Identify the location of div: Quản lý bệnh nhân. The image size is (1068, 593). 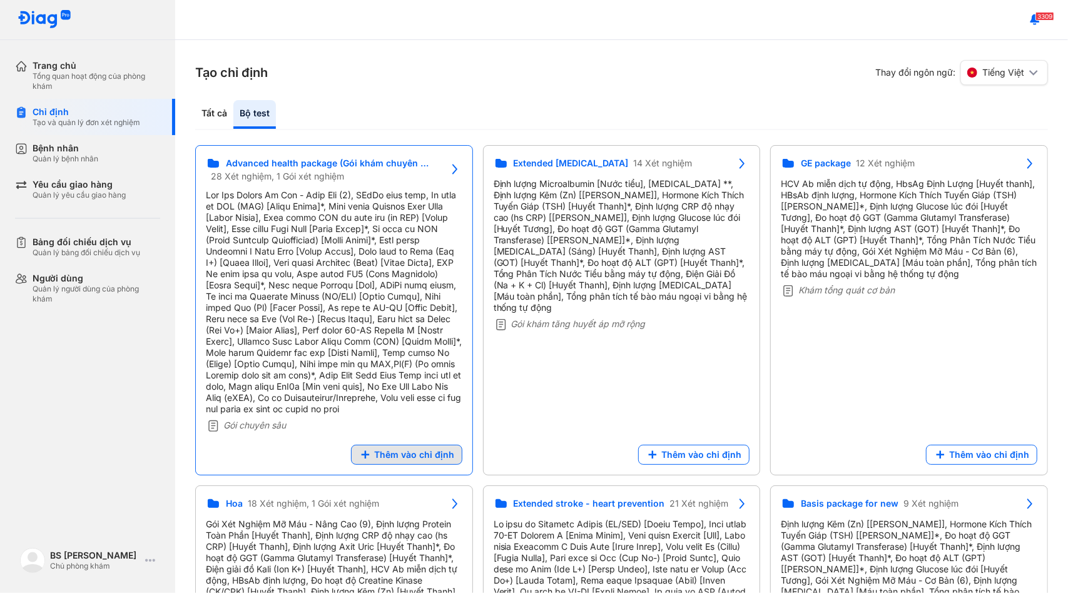
(65, 159).